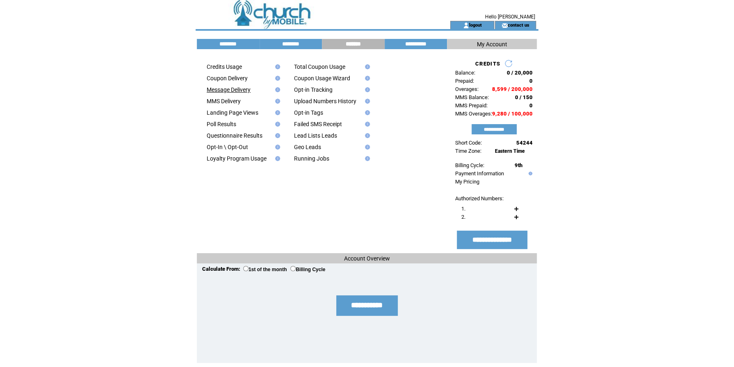 This screenshot has width=734, height=367. I want to click on span: Time Zone:, so click(468, 151).